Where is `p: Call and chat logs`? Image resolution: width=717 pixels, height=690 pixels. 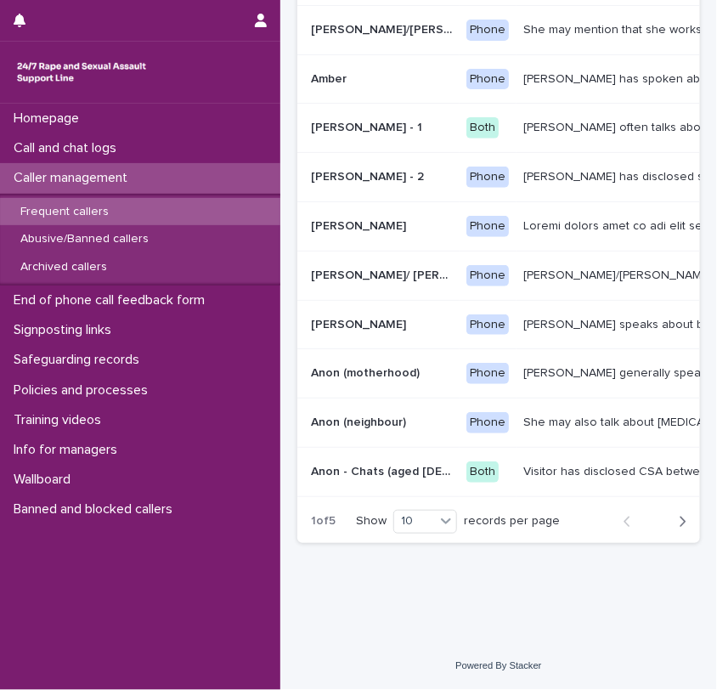
p: Call and chat logs is located at coordinates (68, 148).